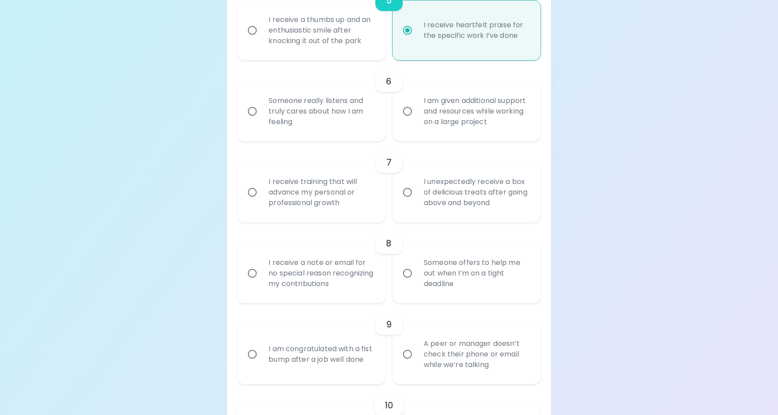 Image resolution: width=778 pixels, height=415 pixels. I want to click on div: I am given additional support and resources while working on a large project, so click(476, 111).